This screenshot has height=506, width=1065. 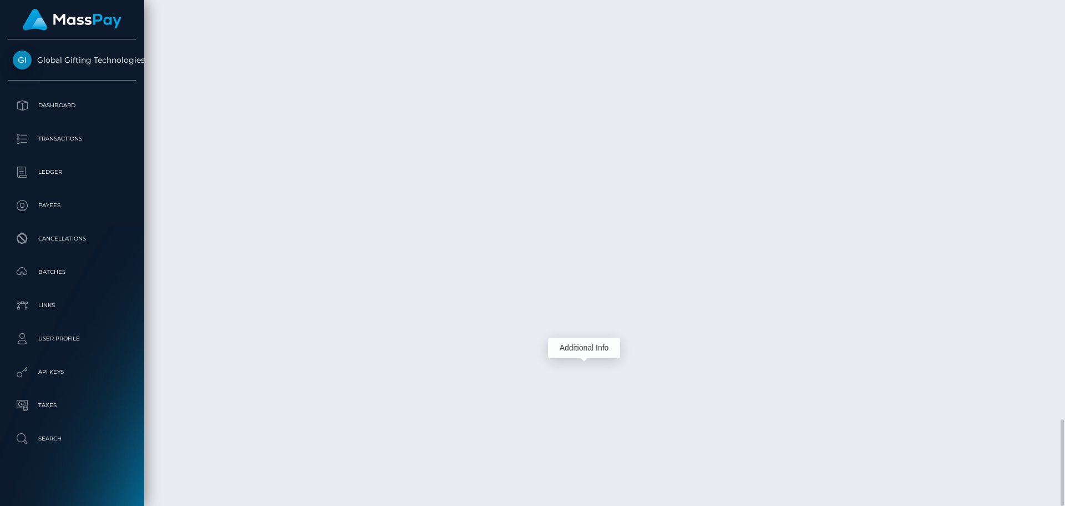 What do you see at coordinates (72, 338) in the screenshot?
I see `p: User Profile` at bounding box center [72, 338].